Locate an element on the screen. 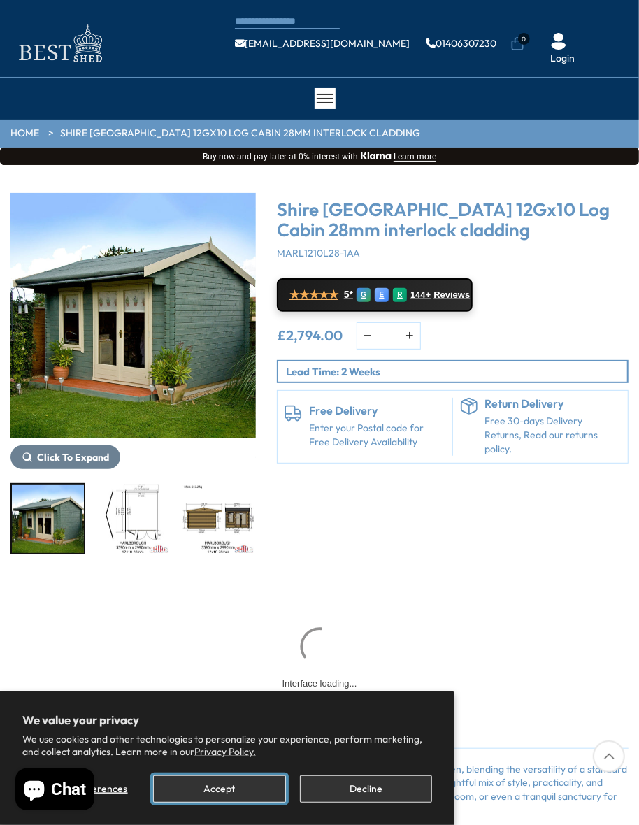 The image size is (639, 825). p: Free 30-days Delivery Returns, Read our returns policy. is located at coordinates (552, 435).